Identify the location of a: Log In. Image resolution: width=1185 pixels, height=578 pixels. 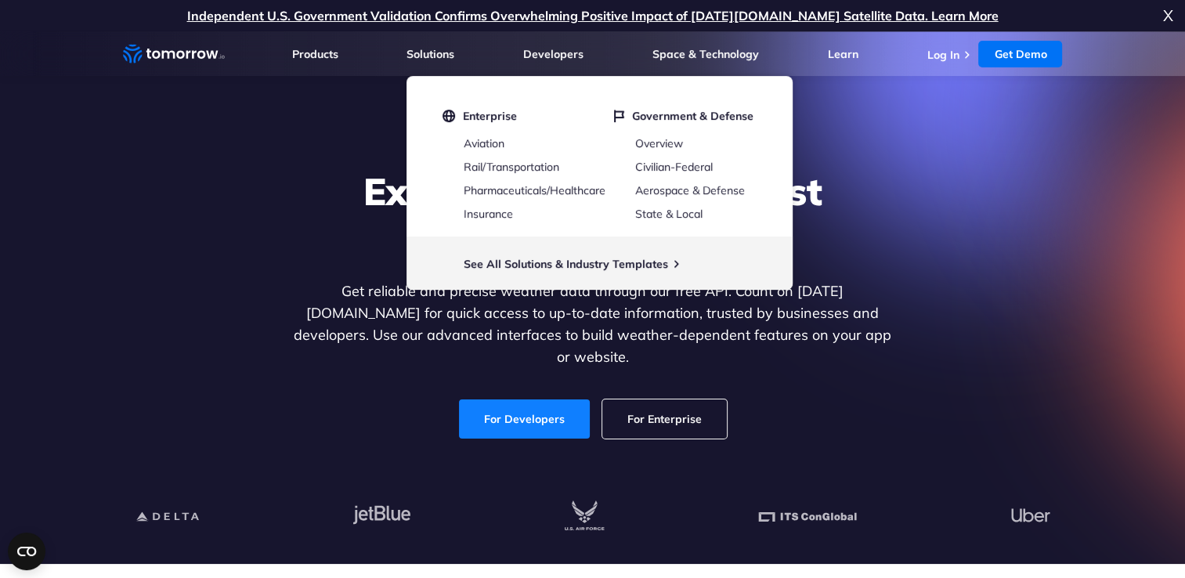
(942, 55).